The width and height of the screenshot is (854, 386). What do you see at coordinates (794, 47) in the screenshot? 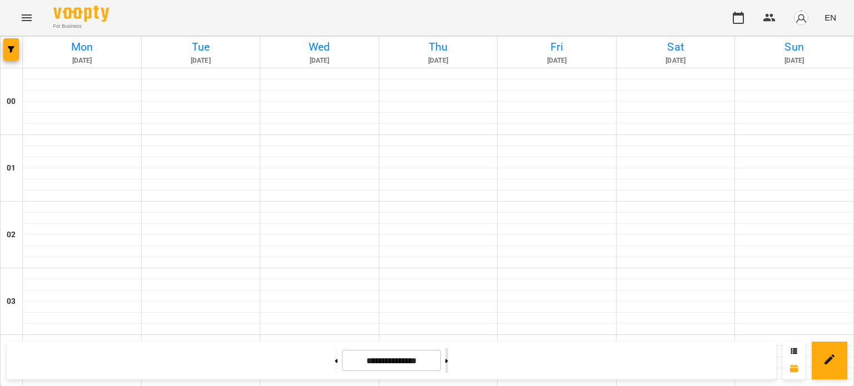
I see `h6: Sun` at bounding box center [794, 47].